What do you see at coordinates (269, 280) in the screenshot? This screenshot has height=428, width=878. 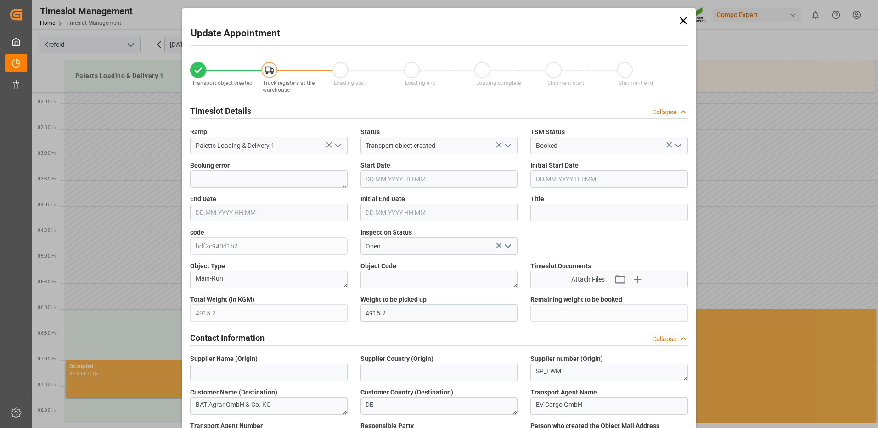 I see `textarea: Main-Run` at bounding box center [269, 280].